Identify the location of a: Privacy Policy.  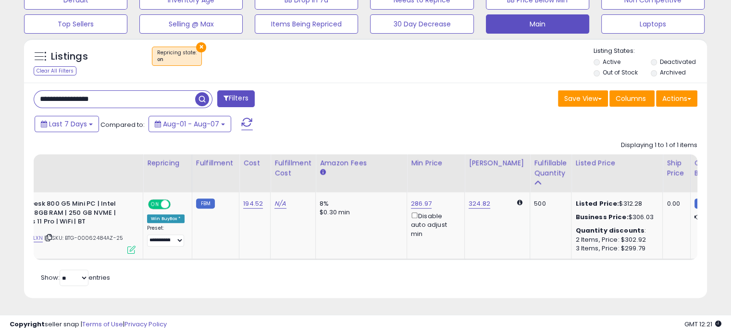
(146, 324).